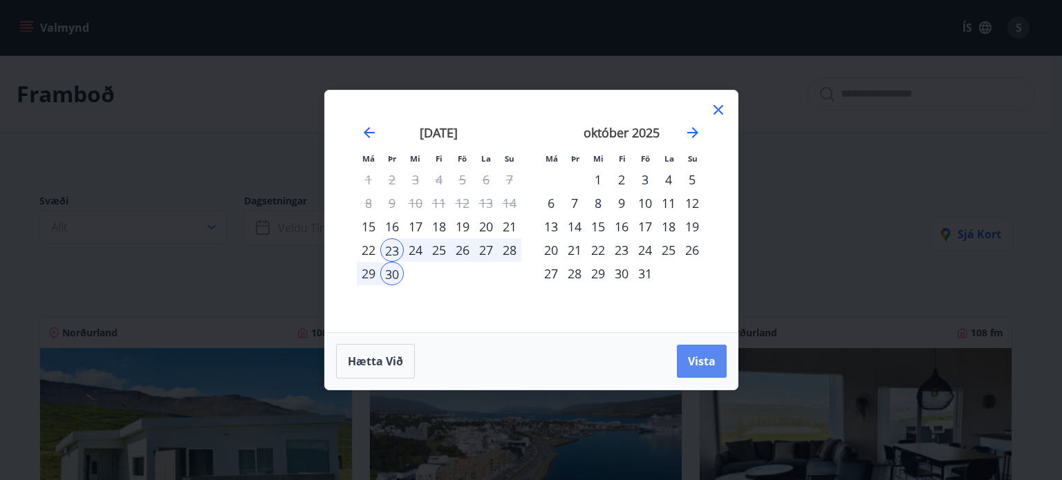 The width and height of the screenshot is (1062, 480). I want to click on td: Choose fimmtudagur, 9. október 2025 as your check-in date. It’s available., so click(621, 203).